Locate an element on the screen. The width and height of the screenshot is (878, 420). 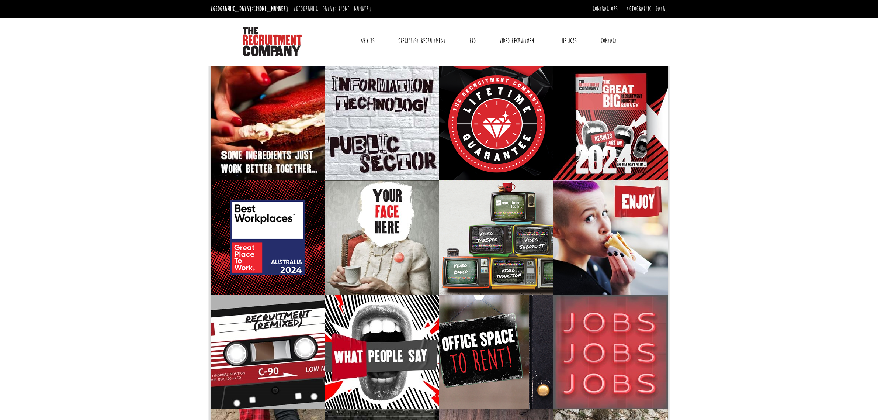
a: Contact is located at coordinates (609, 41).